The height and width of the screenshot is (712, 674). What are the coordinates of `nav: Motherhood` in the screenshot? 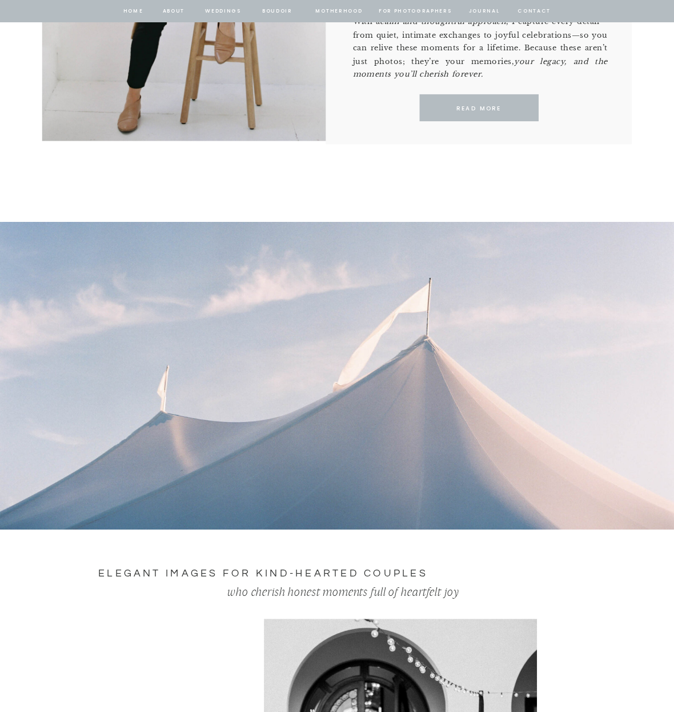 It's located at (339, 11).